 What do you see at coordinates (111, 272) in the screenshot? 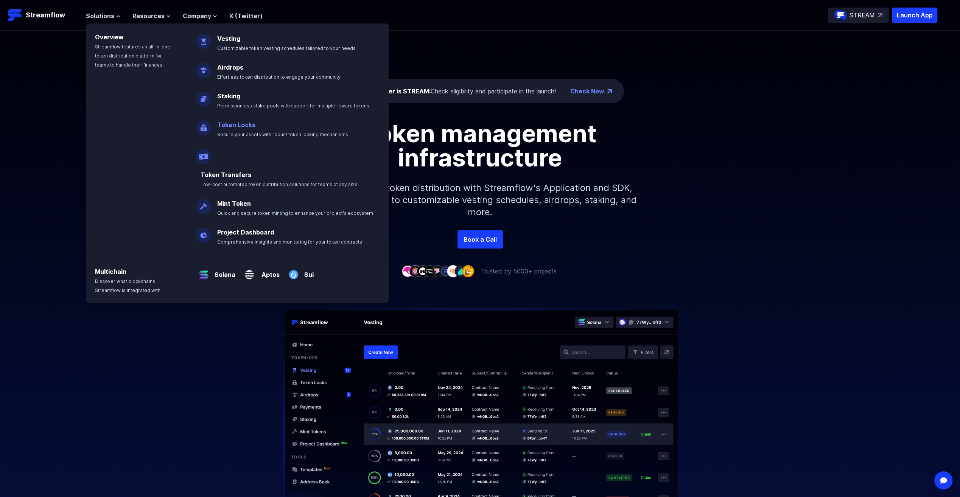
I see `a: Multichain` at bounding box center [111, 272].